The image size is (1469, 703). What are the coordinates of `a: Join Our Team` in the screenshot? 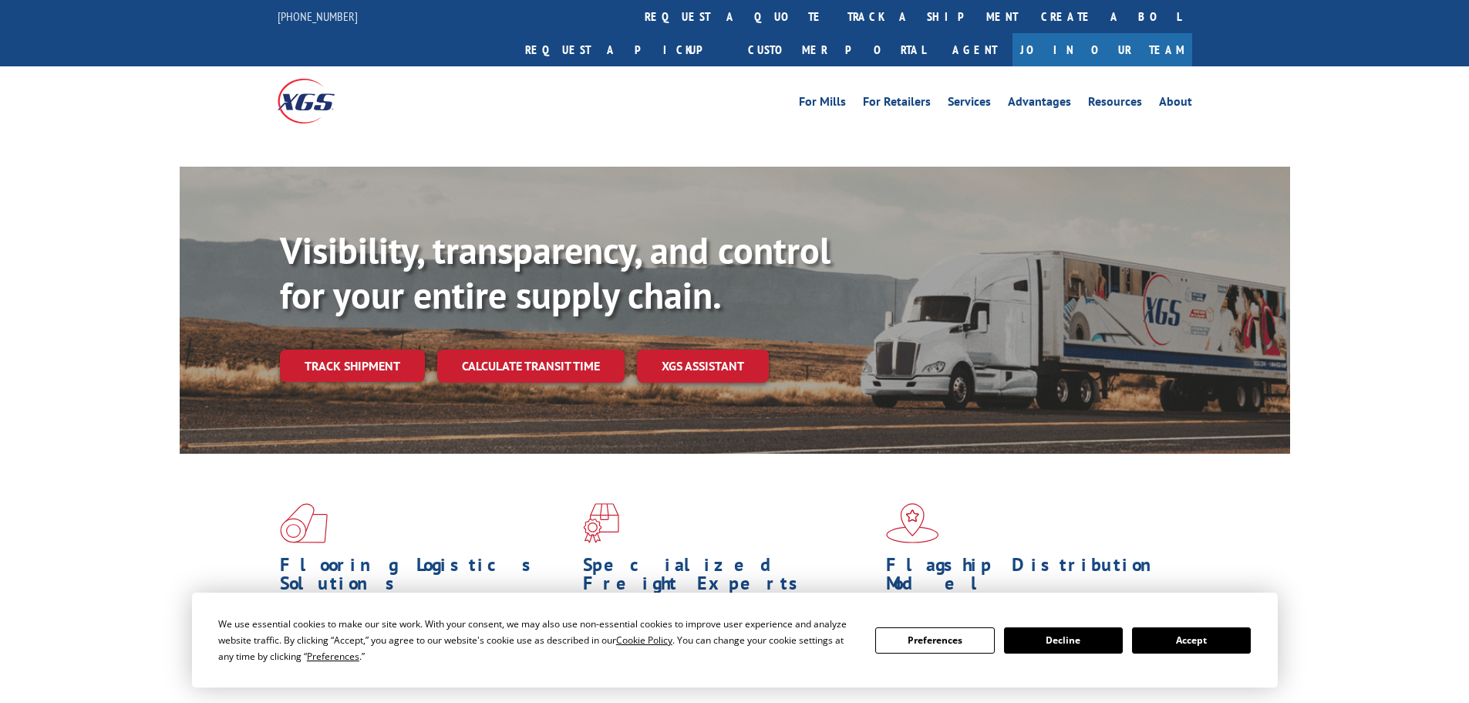 It's located at (1102, 49).